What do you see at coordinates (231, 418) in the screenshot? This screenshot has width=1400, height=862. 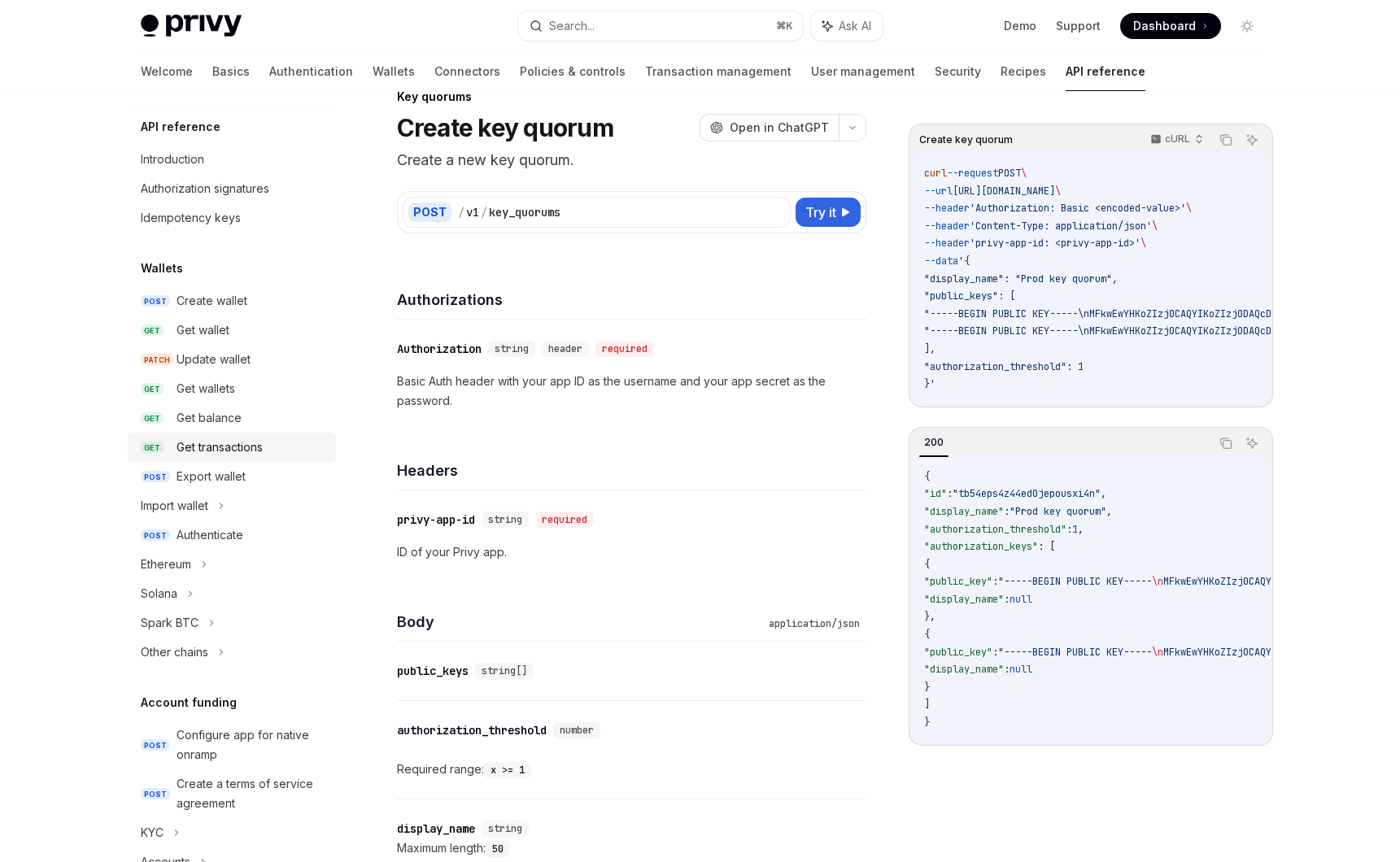 I see `a: GETGet balance` at bounding box center [231, 418].